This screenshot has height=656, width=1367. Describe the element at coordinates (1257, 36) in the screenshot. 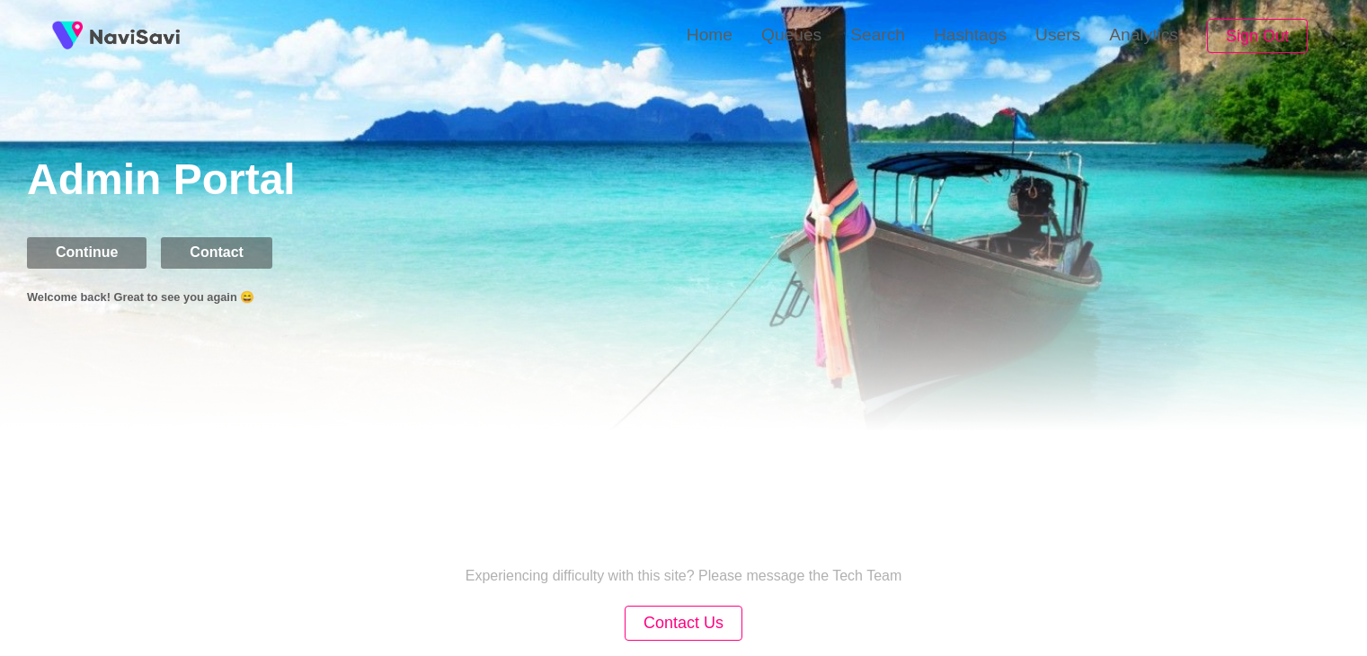

I see `button: Sign Out` at that location.